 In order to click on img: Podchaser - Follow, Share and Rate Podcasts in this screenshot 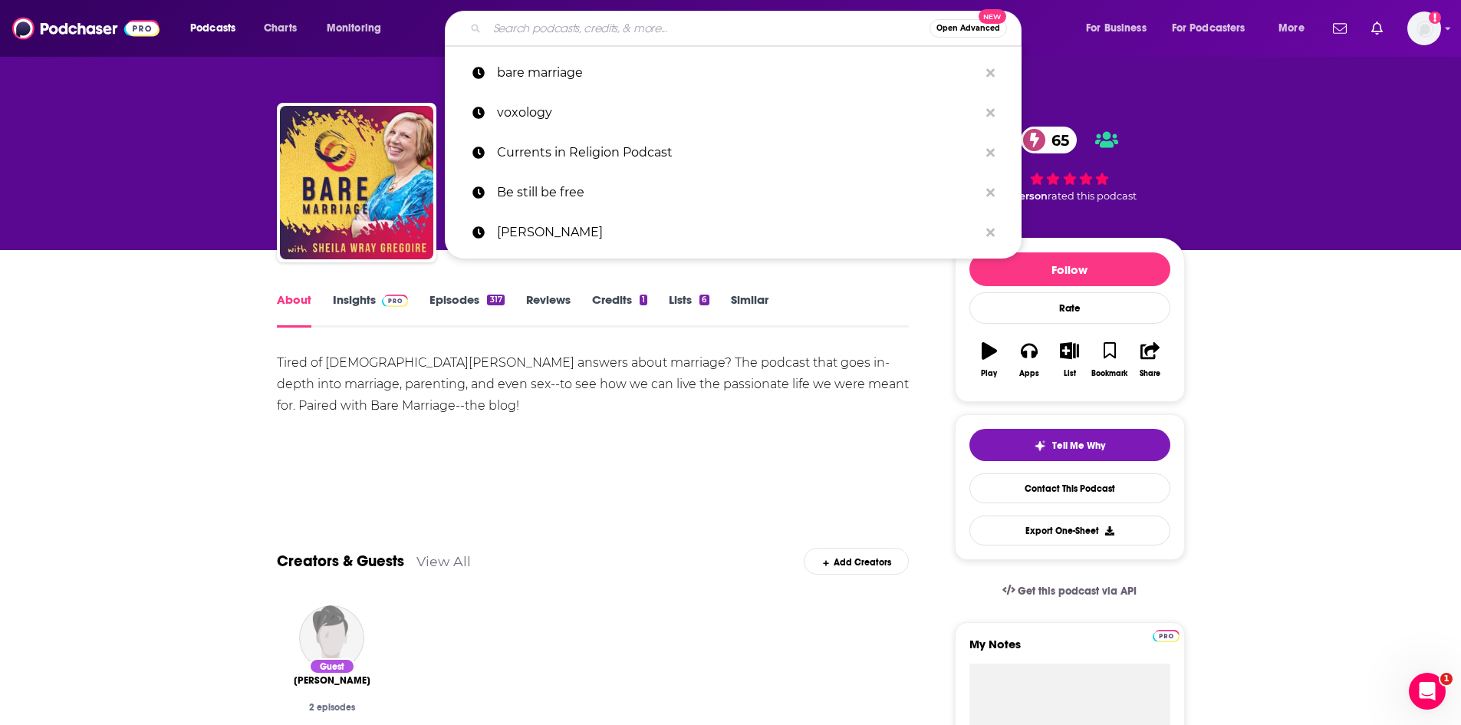, I will do `click(86, 28)`.